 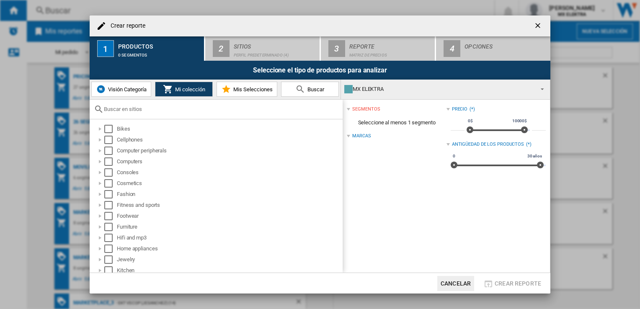 What do you see at coordinates (221, 49) in the screenshot?
I see `div: 2` at bounding box center [221, 49].